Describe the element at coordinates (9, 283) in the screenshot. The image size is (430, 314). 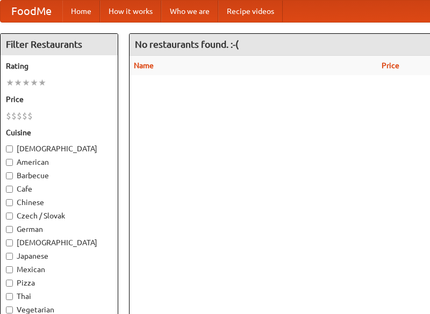
I see `input: Pizza` at that location.